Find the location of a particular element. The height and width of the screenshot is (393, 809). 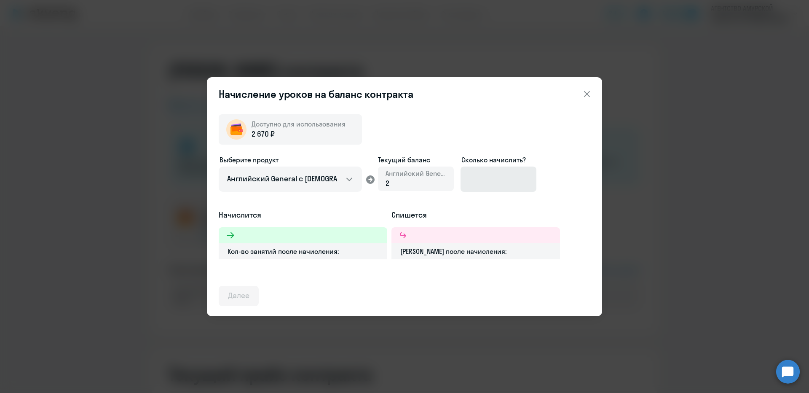

img: wallet-circle.png is located at coordinates (236, 129).